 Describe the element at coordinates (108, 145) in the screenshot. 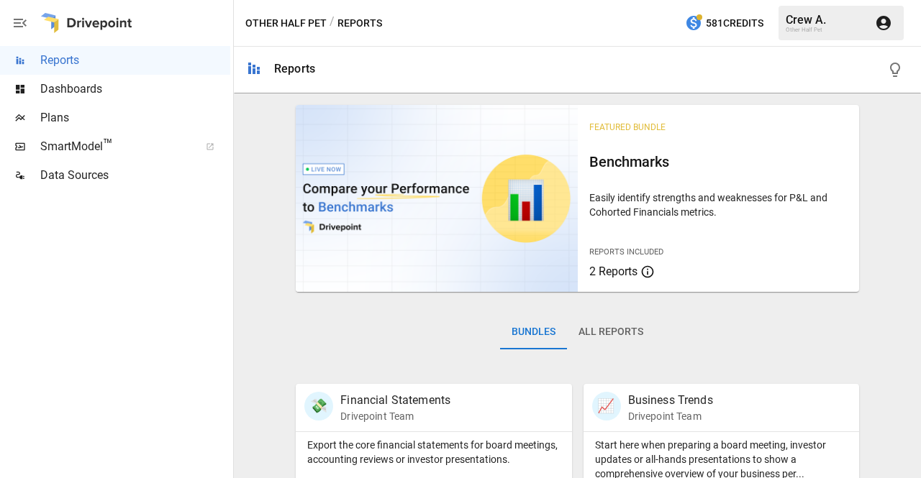

I see `span: ™` at that location.